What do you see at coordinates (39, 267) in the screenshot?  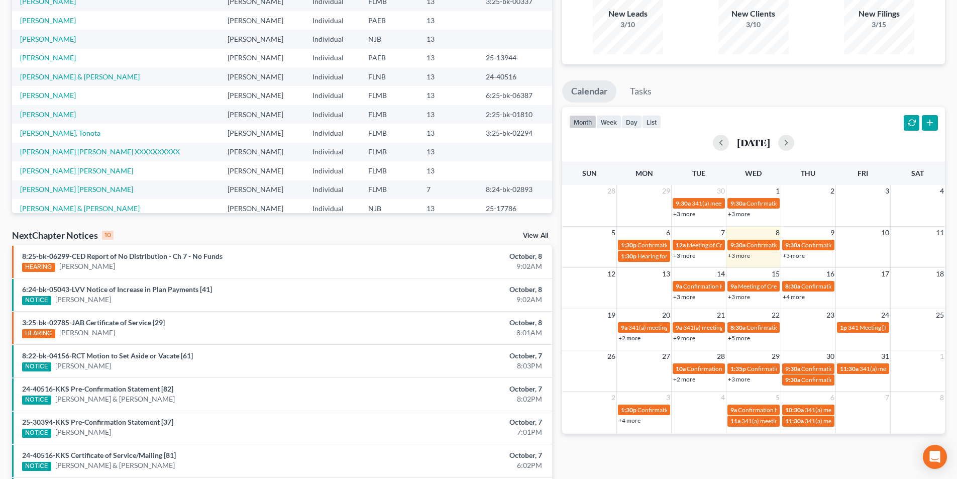 I see `div: HEARING` at bounding box center [39, 267].